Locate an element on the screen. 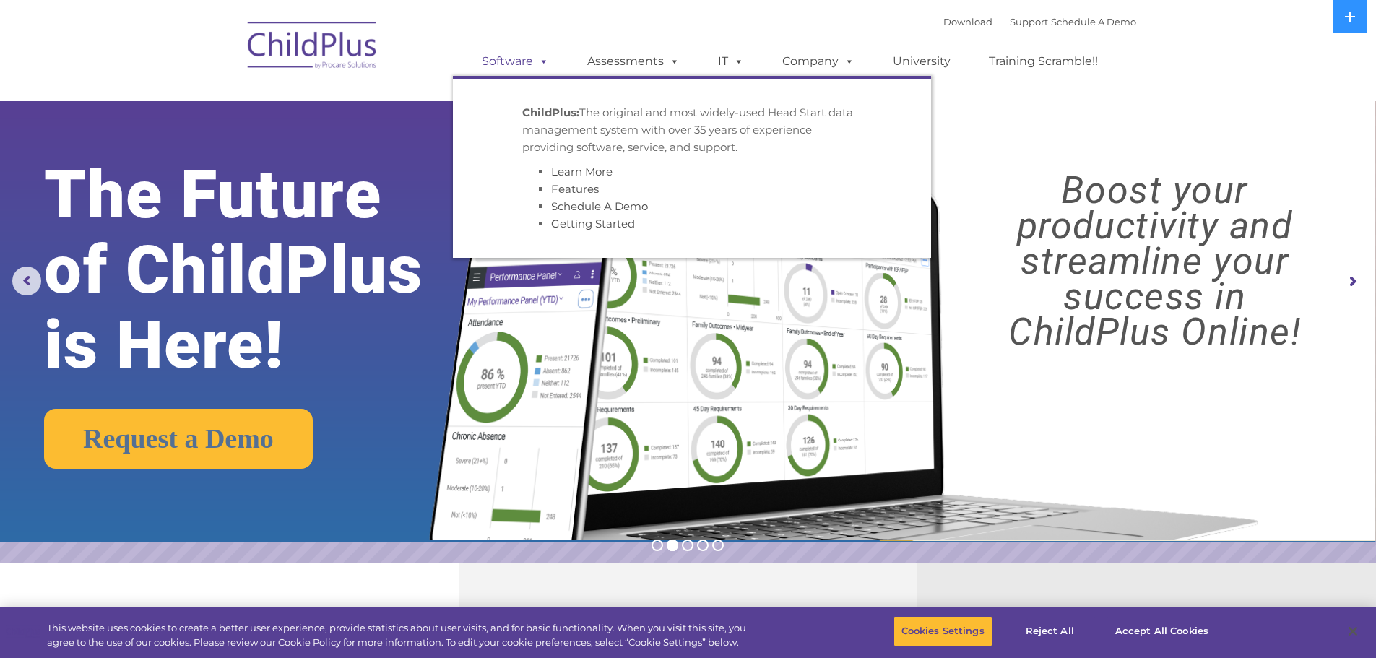 This screenshot has height=658, width=1376. a: Features is located at coordinates (575, 189).